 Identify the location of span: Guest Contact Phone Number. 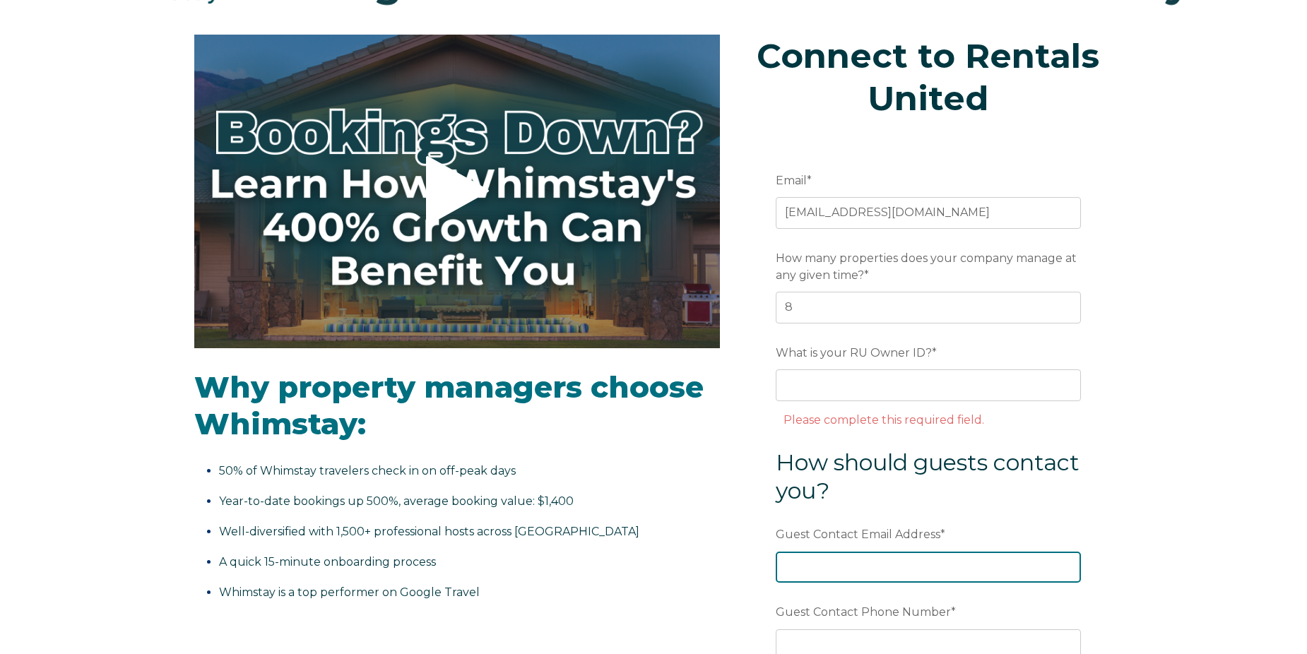
(863, 612).